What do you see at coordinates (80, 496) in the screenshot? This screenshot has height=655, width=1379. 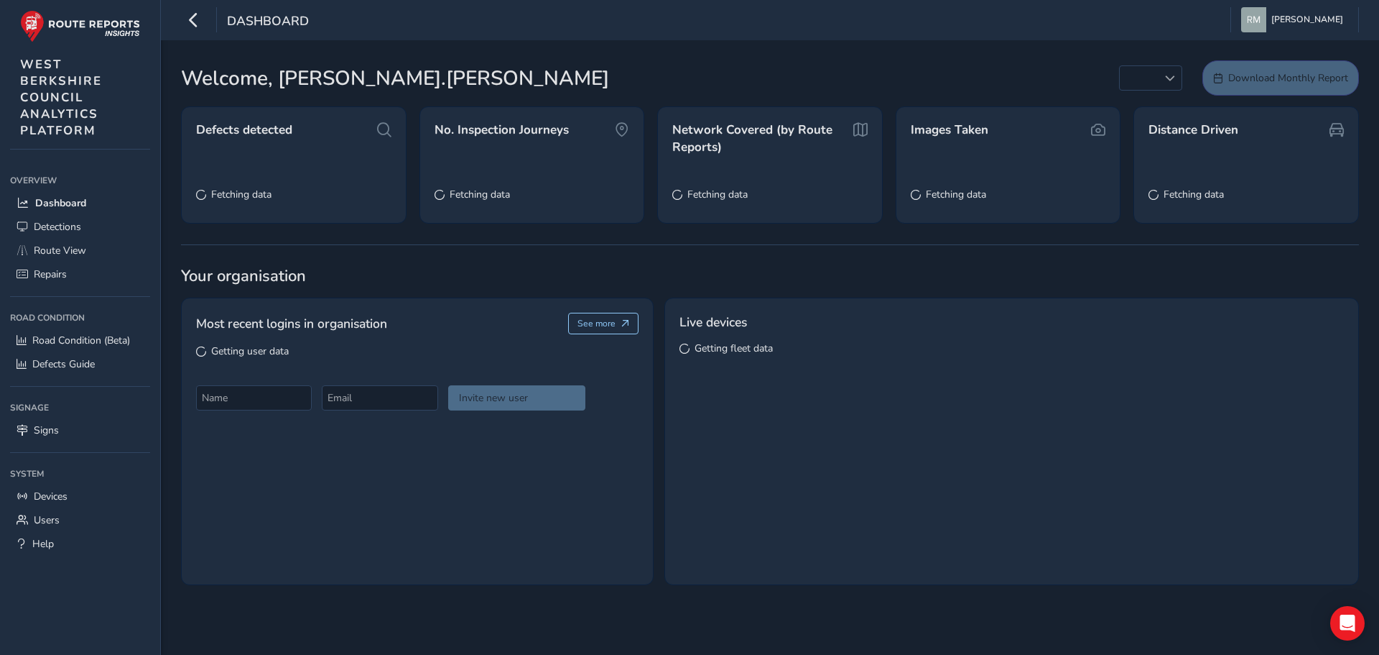 I see `a: Devices` at bounding box center [80, 496].